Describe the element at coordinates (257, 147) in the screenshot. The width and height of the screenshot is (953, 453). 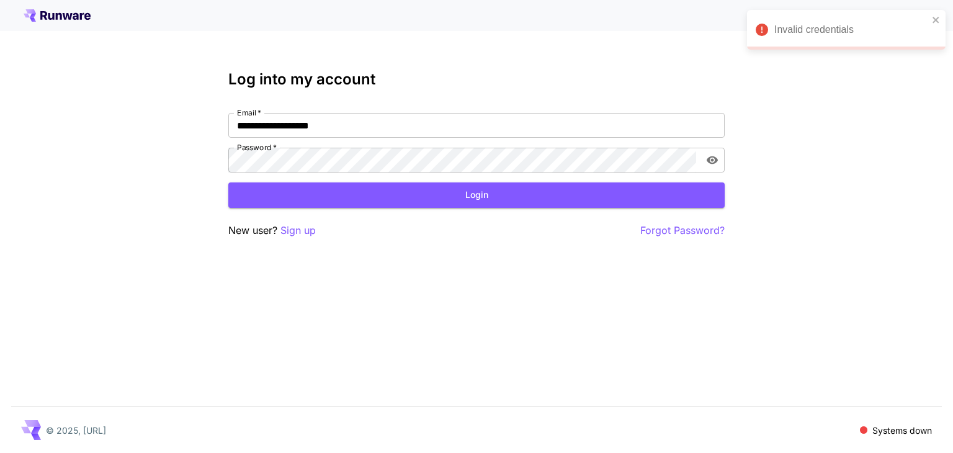
I see `label: Password` at that location.